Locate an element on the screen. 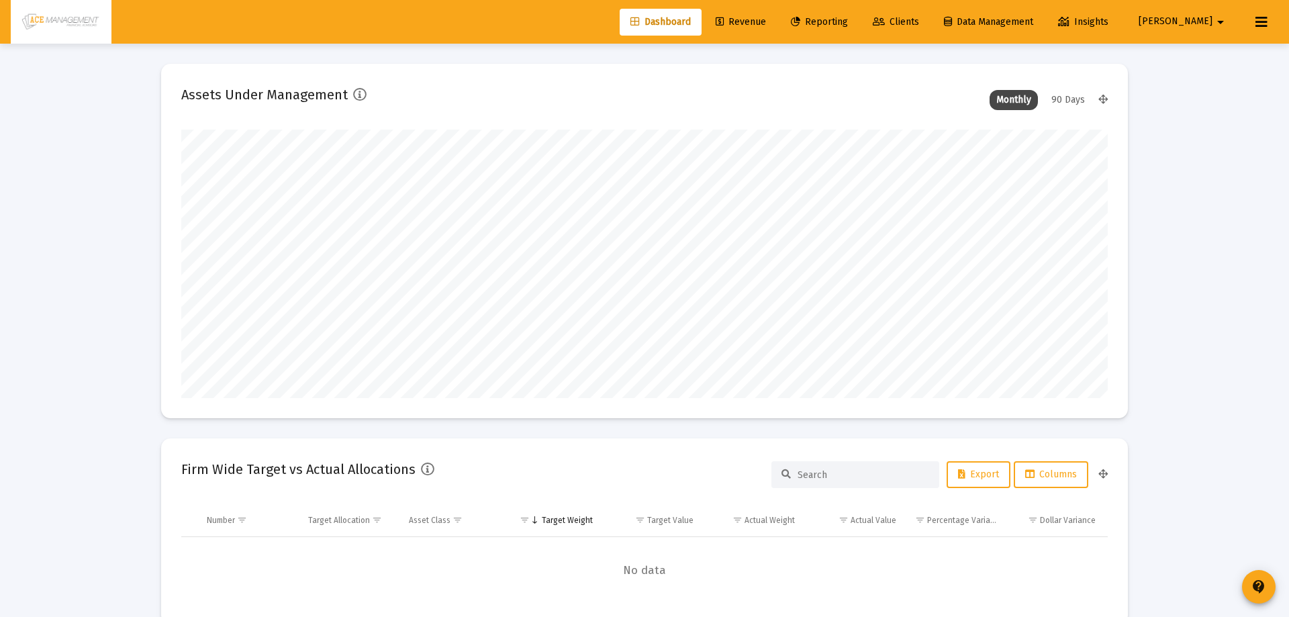 The height and width of the screenshot is (617, 1289). h2: Firm Wide Target vs Actual Allocations is located at coordinates (298, 469).